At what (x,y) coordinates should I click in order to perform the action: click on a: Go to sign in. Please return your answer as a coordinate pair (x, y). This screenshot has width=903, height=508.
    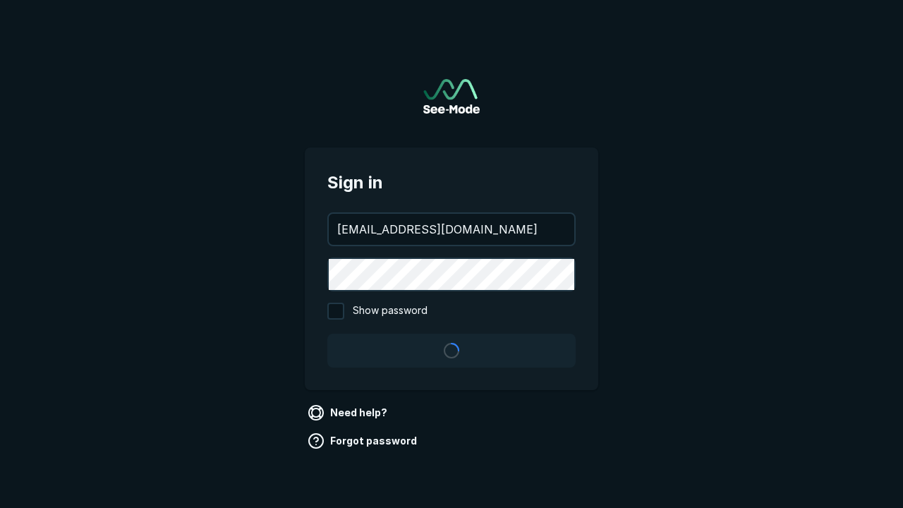
    Looking at the image, I should click on (451, 96).